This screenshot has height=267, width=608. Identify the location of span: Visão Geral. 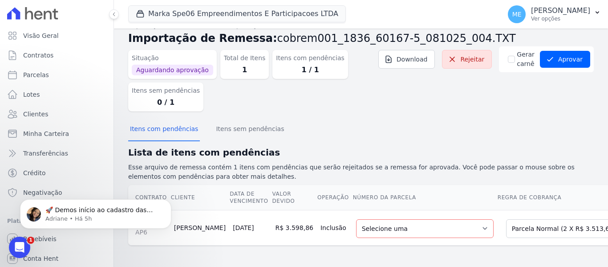
(41, 36).